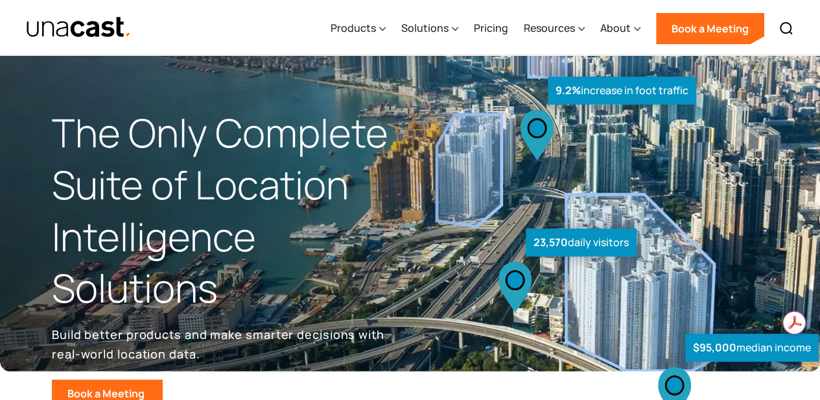 The image size is (820, 400). What do you see at coordinates (787, 29) in the screenshot?
I see `img: Search icon` at bounding box center [787, 29].